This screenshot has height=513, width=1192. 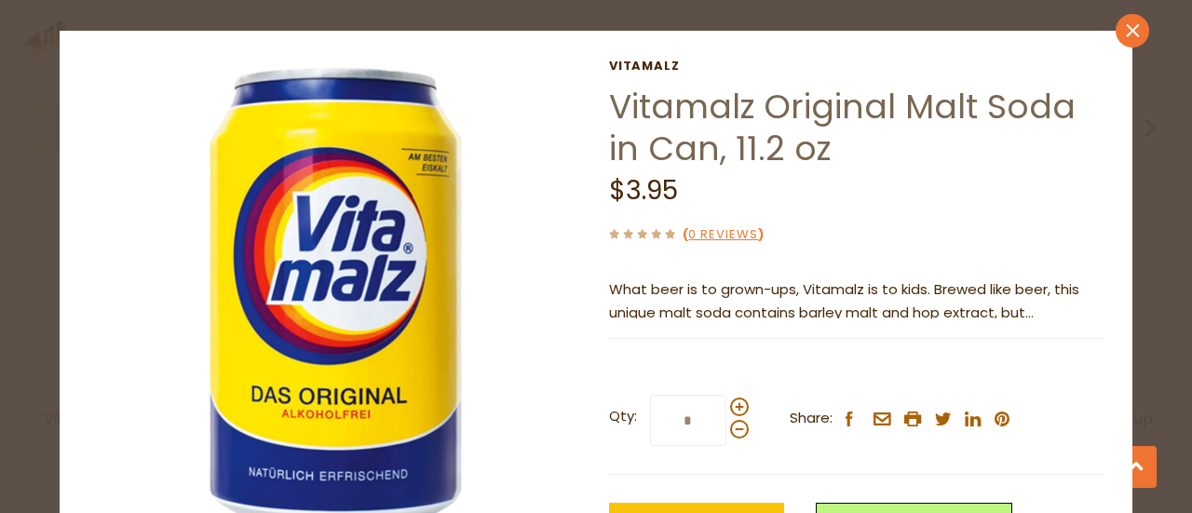 What do you see at coordinates (842, 128) in the screenshot?
I see `a: Vitamalz Original Malt Soda in Can, 11.2 oz` at bounding box center [842, 128].